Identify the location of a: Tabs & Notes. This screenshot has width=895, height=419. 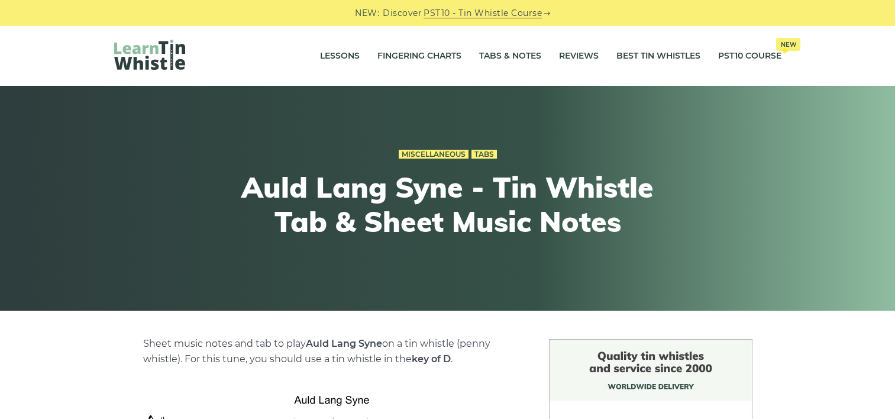
(510, 56).